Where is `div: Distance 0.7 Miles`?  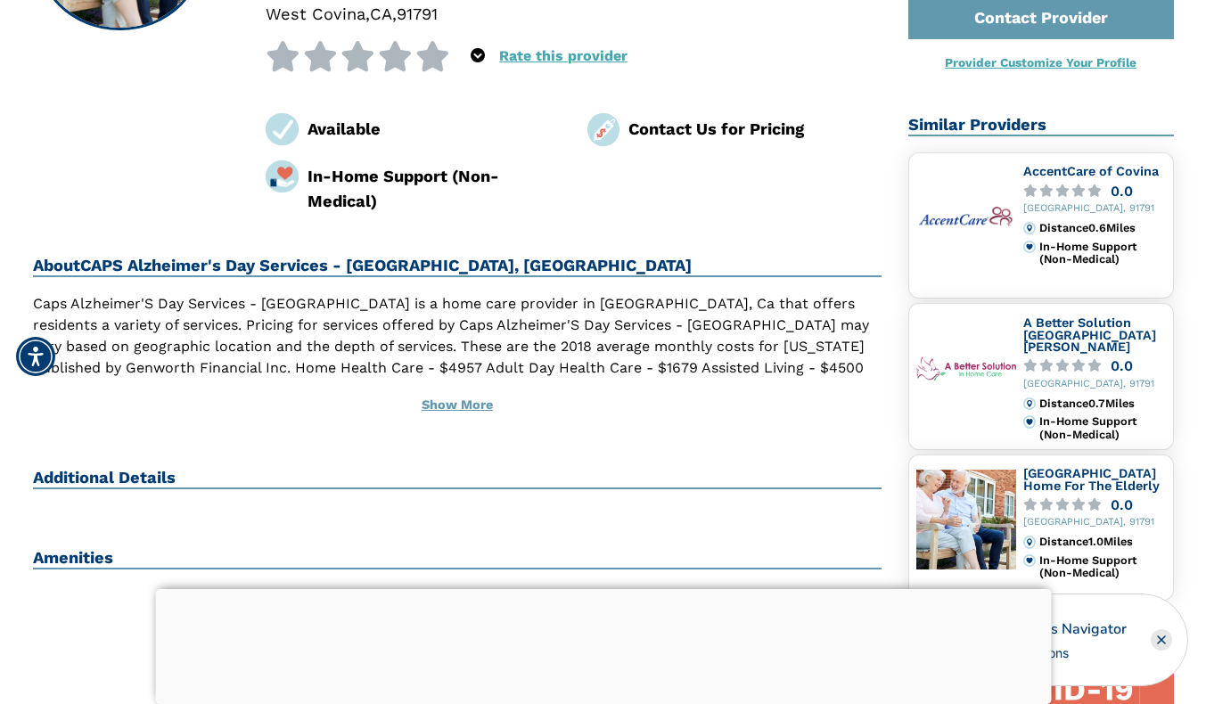
div: Distance 0.7 Miles is located at coordinates (1102, 404).